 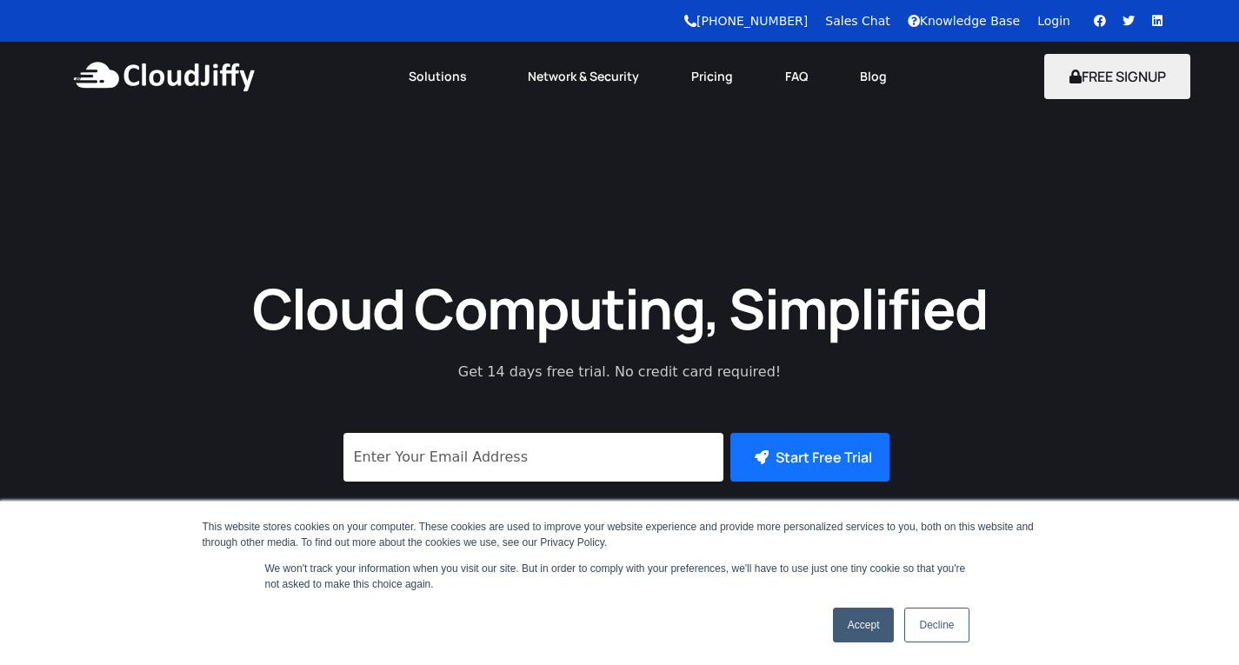 I want to click on a: Pricing, so click(x=712, y=77).